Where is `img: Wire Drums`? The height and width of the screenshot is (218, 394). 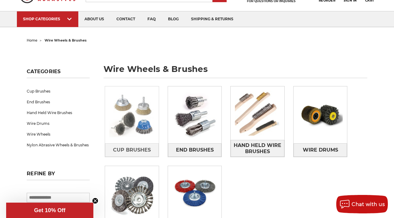
img: Wire Drums is located at coordinates (320, 115).